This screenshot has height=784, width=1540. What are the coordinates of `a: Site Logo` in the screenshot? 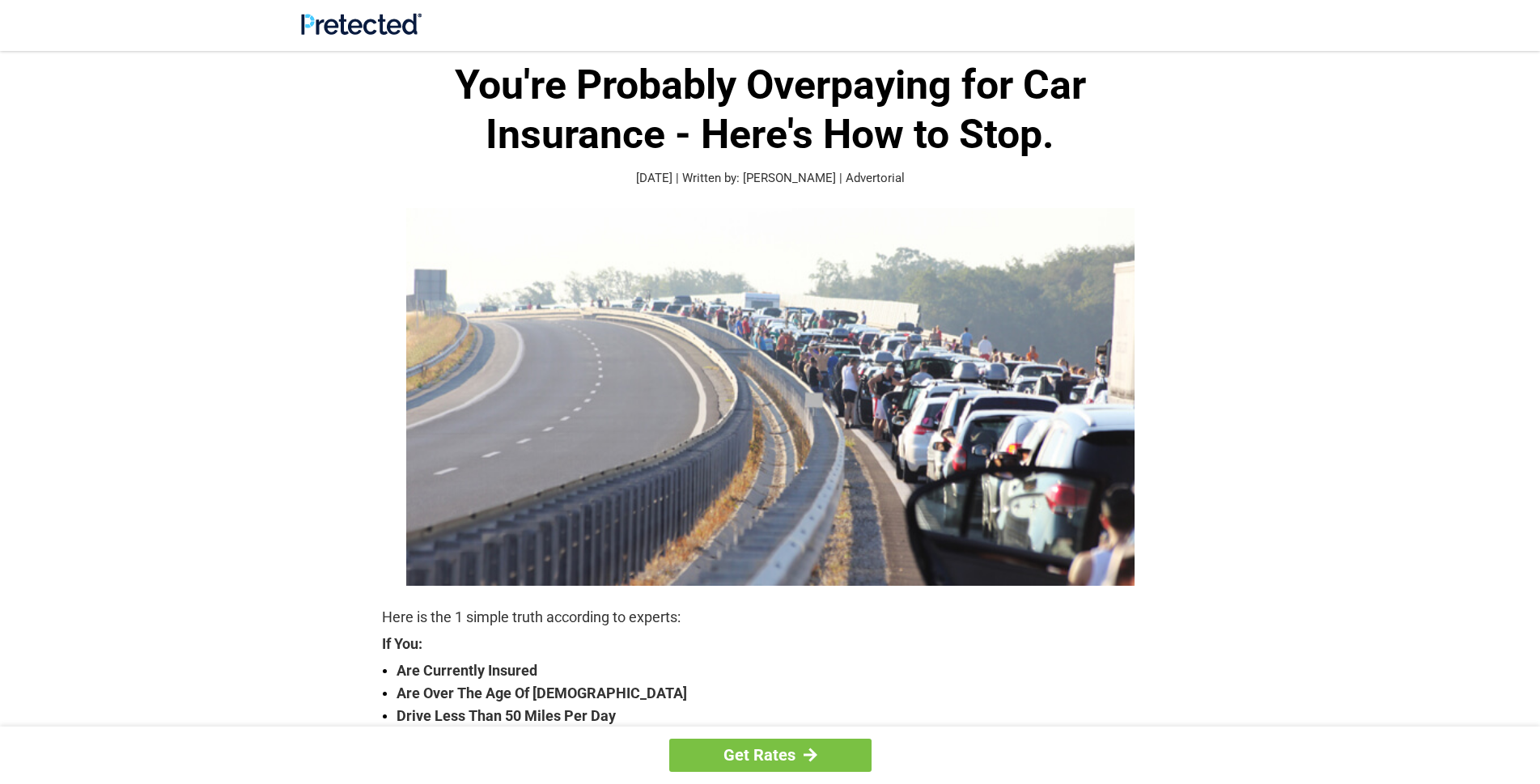 It's located at (361, 30).